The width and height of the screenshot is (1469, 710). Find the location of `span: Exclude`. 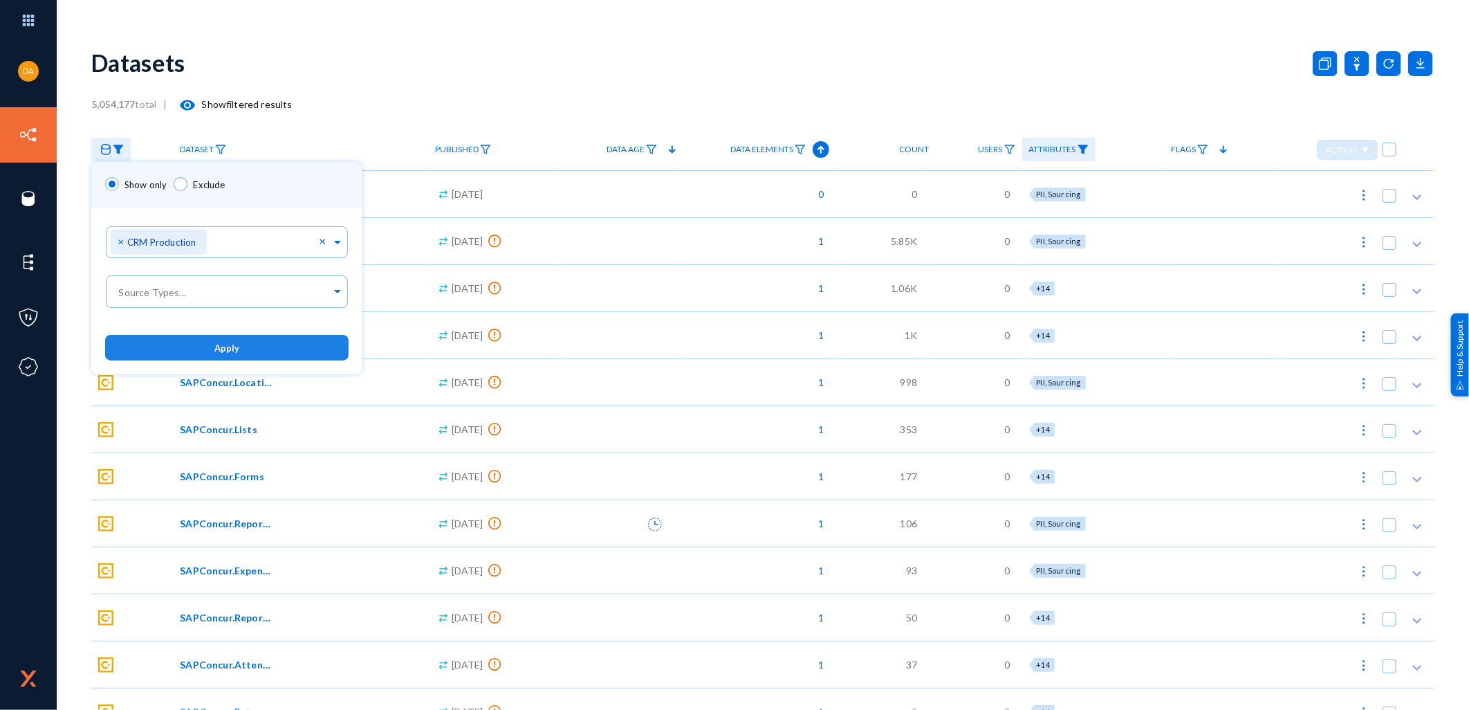

span: Exclude is located at coordinates (209, 185).